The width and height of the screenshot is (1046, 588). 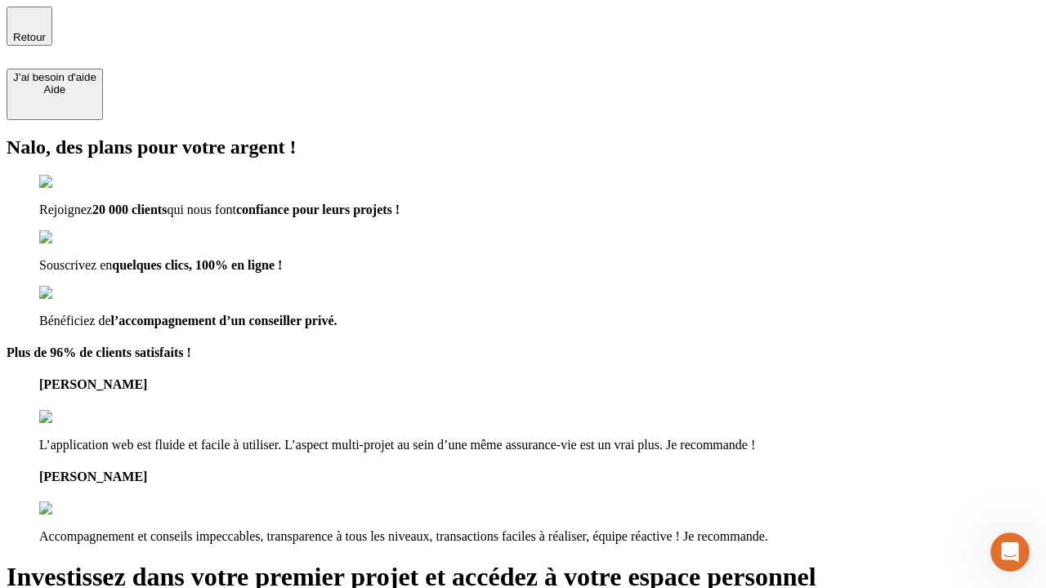 I want to click on span: confiance pour leurs projets !, so click(x=318, y=209).